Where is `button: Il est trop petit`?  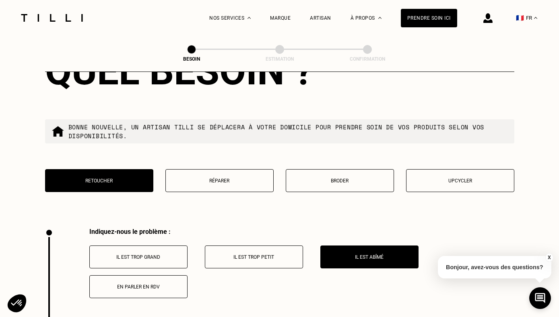 button: Il est trop petit is located at coordinates (254, 257).